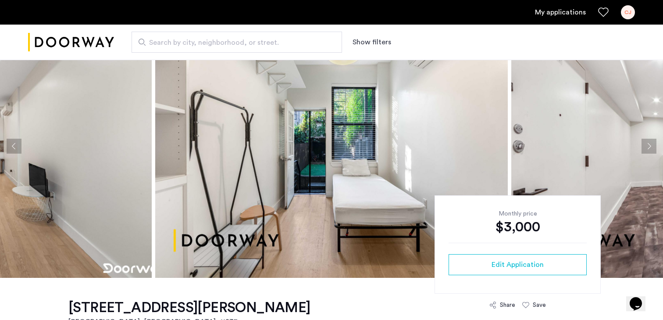 The image size is (663, 320). I want to click on img: apartment, so click(332, 146).